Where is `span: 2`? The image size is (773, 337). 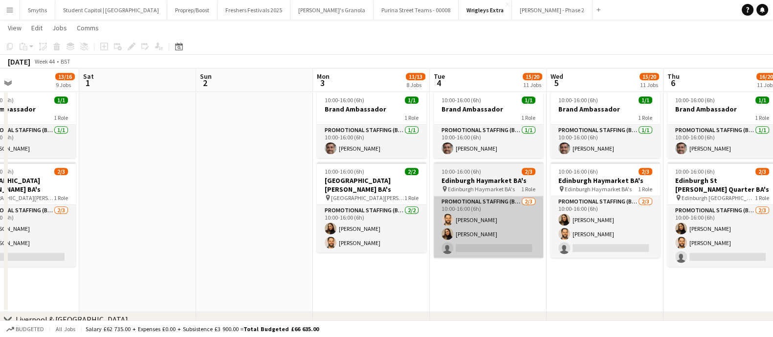
span: 2 is located at coordinates (205, 83).